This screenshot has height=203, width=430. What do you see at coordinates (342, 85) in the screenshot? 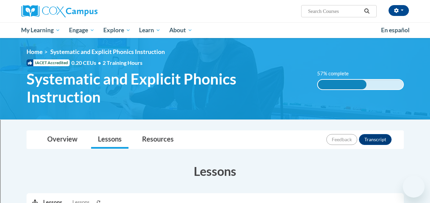
I see `div: 57% complete` at bounding box center [342, 85].